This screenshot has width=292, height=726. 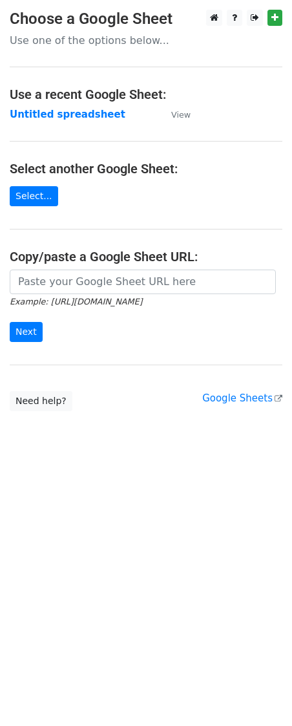 What do you see at coordinates (242, 398) in the screenshot?
I see `a: Google Sheets` at bounding box center [242, 398].